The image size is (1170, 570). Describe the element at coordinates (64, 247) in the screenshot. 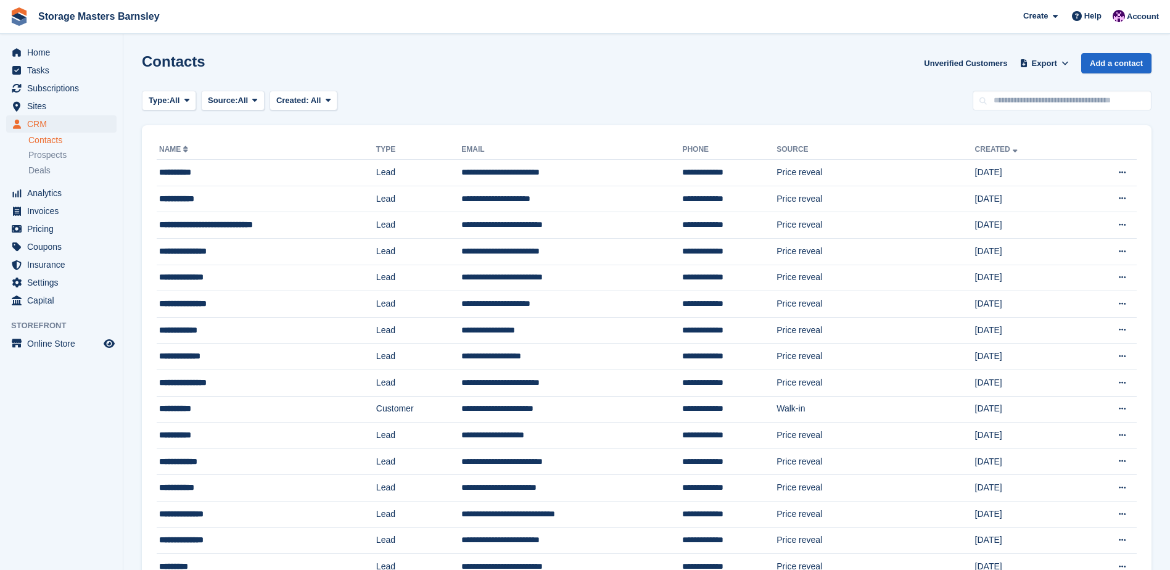

I see `span: Coupons` at that location.